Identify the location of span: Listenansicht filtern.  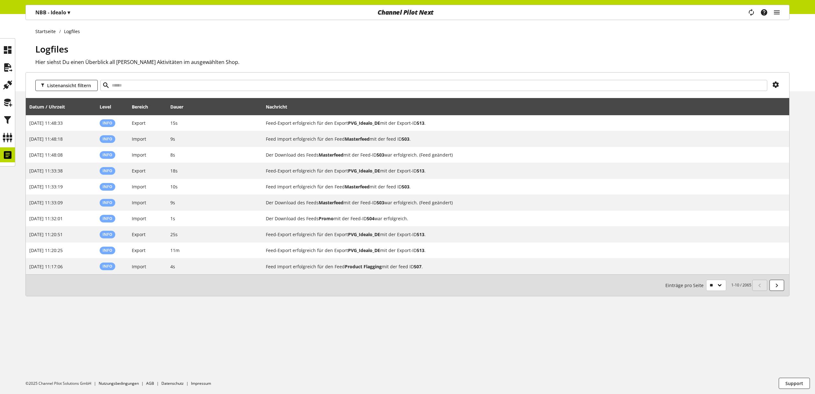
(69, 85).